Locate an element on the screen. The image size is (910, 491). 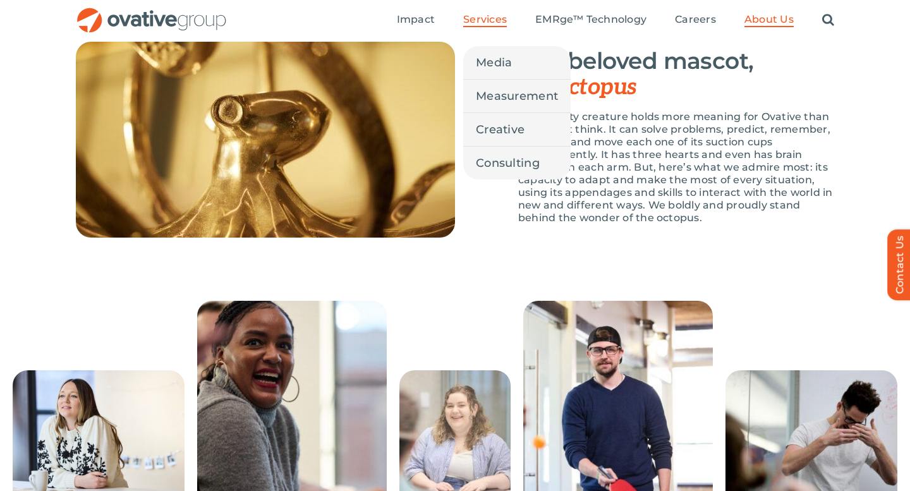
span: octopus is located at coordinates (596, 87).